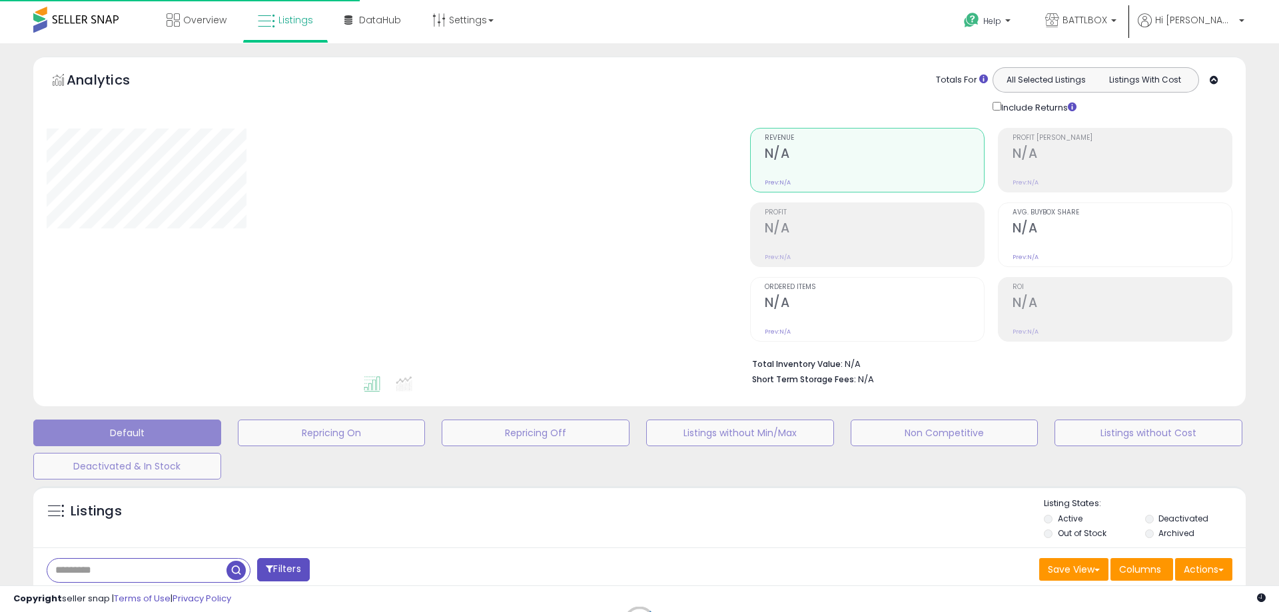 This screenshot has height=612, width=1279. What do you see at coordinates (992, 21) in the screenshot?
I see `span: Help` at bounding box center [992, 21].